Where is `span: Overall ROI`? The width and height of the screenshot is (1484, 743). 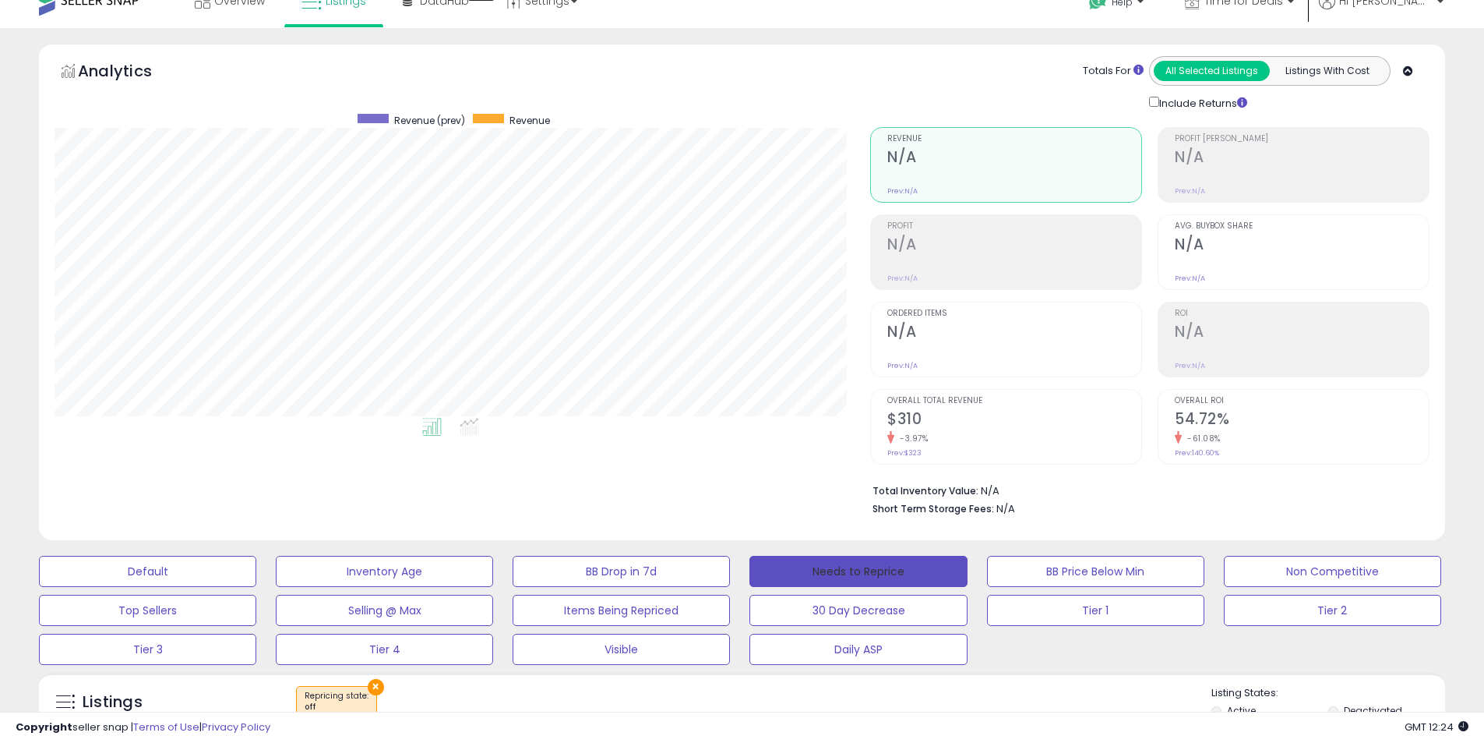 span: Overall ROI is located at coordinates (1302, 401).